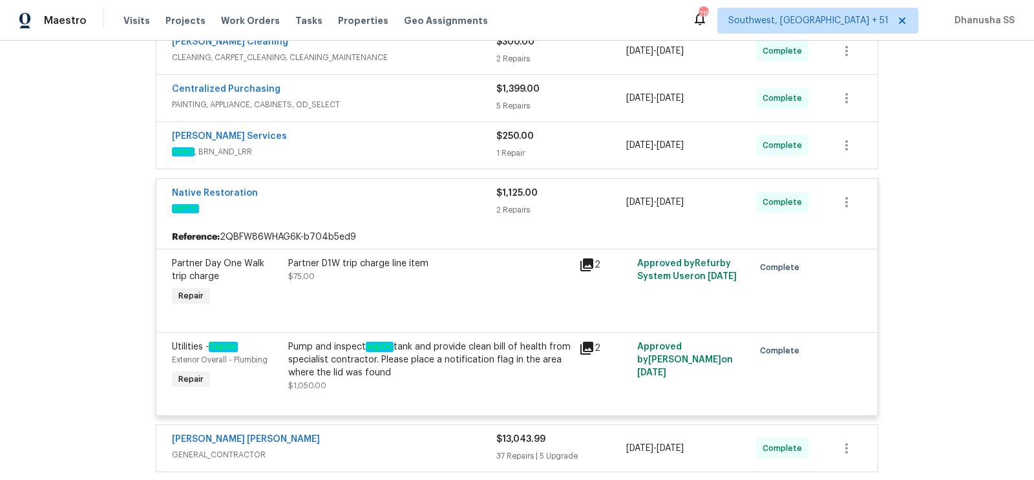  Describe the element at coordinates (517, 193) in the screenshot. I see `span: $1,125.00` at that location.